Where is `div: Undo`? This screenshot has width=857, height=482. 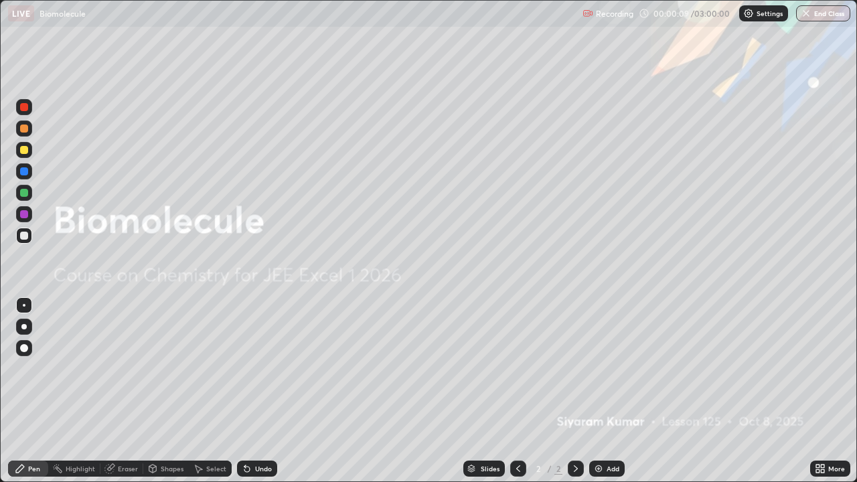
div: Undo is located at coordinates (263, 469).